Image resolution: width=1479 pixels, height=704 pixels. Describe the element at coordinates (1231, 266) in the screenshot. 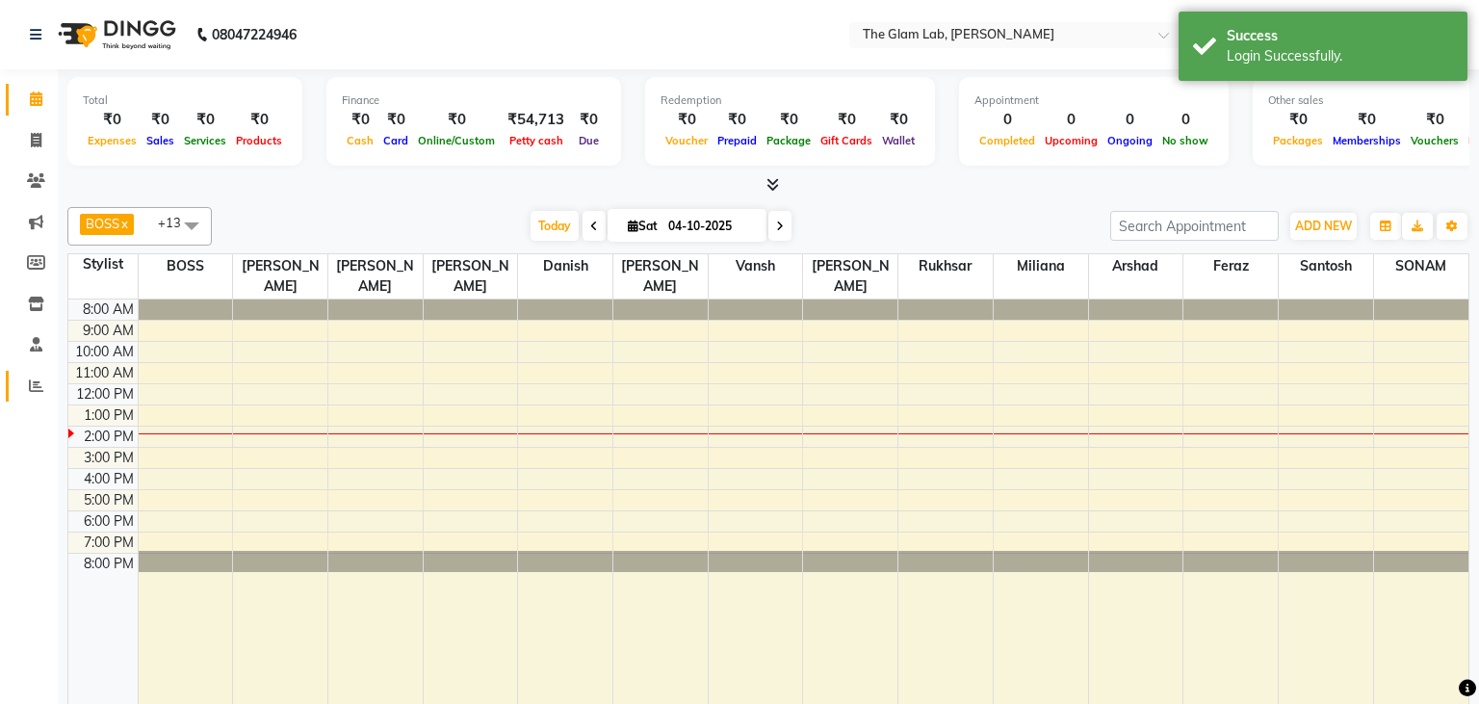

I see `span: Feraz` at that location.